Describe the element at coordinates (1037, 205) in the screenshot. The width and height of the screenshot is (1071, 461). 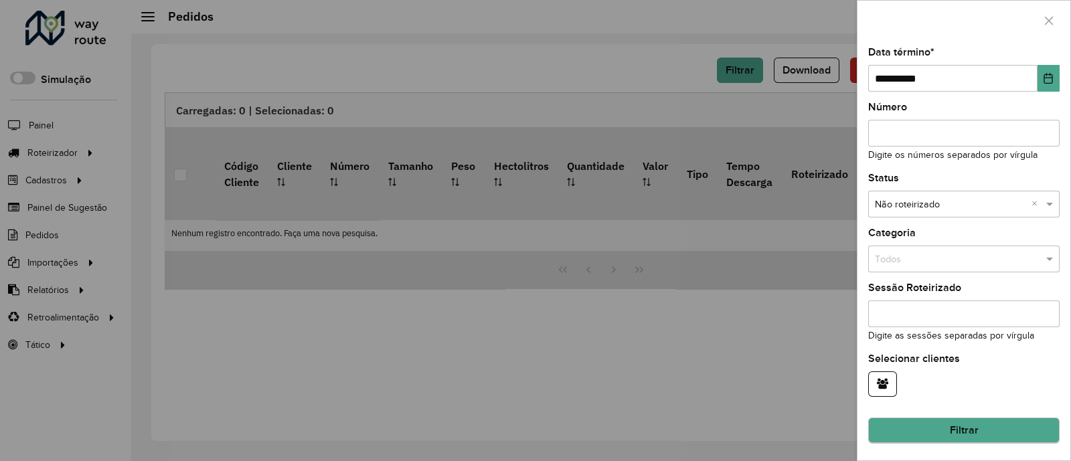
I see `span: Clear all` at that location.